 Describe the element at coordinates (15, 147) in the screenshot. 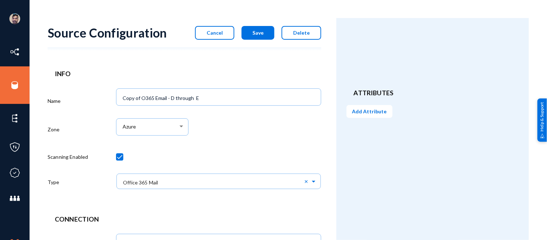

I see `img: icon-policies.svg` at that location.